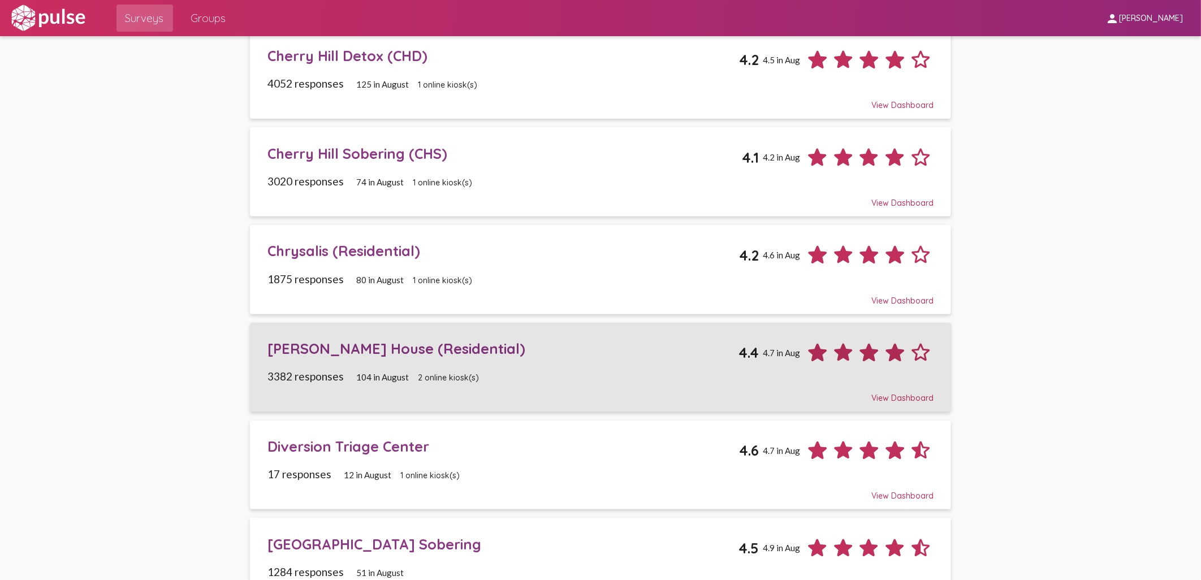  I want to click on span: 74 in August, so click(381, 182).